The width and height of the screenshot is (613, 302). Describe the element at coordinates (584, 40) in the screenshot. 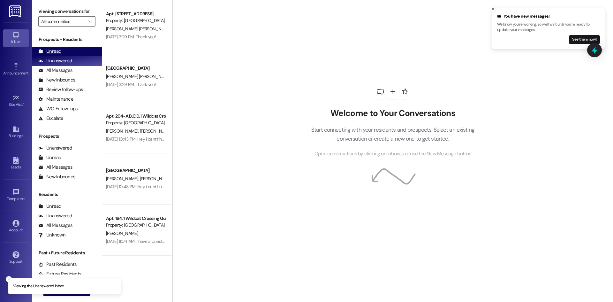

I see `button: See them now!` at that location.